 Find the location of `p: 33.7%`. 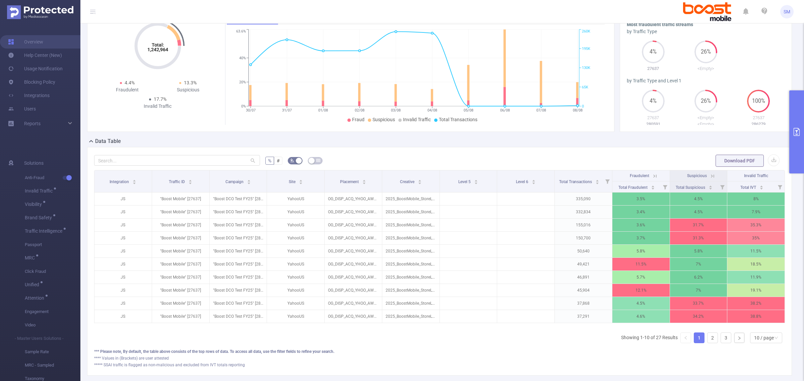

p: 33.7% is located at coordinates (698, 303).